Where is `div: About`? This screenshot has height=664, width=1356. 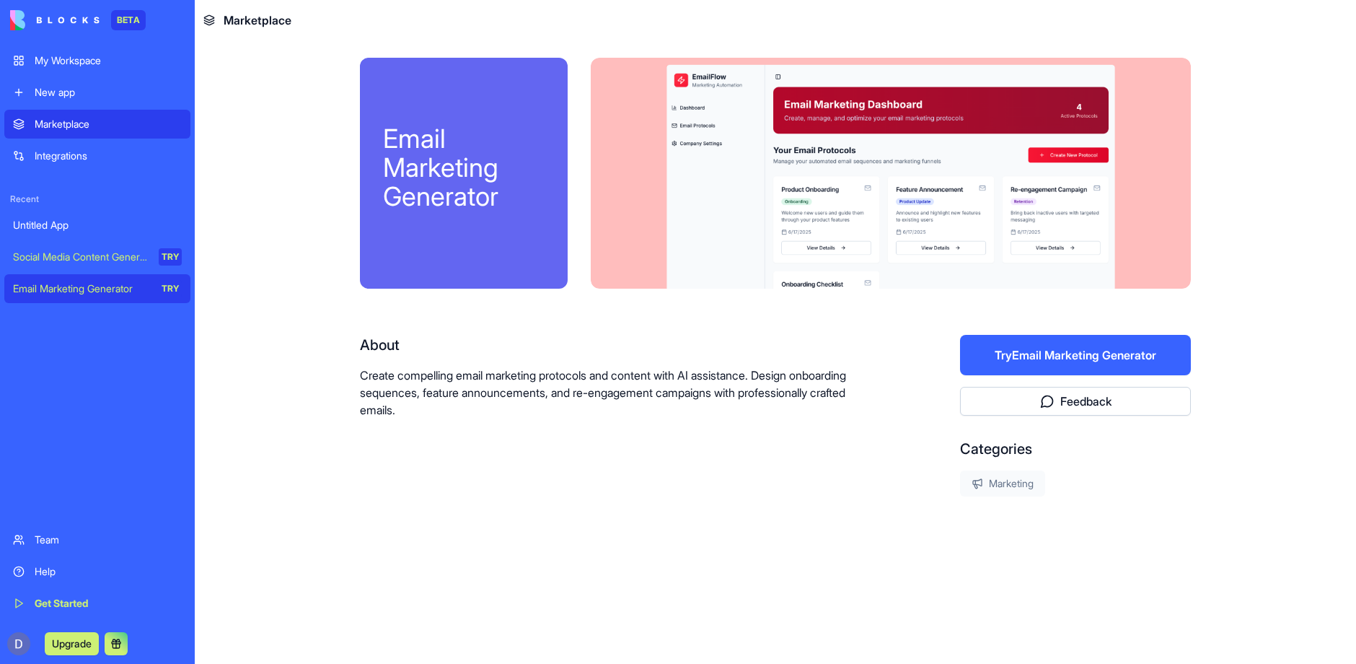 div: About is located at coordinates (614, 345).